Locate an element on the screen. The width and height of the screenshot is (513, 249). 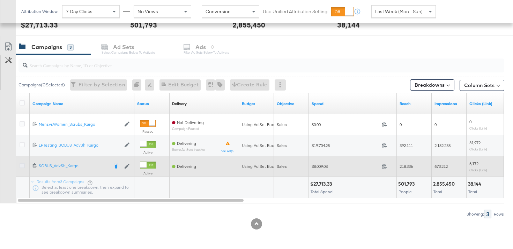
div: Showing: is located at coordinates (475, 215).